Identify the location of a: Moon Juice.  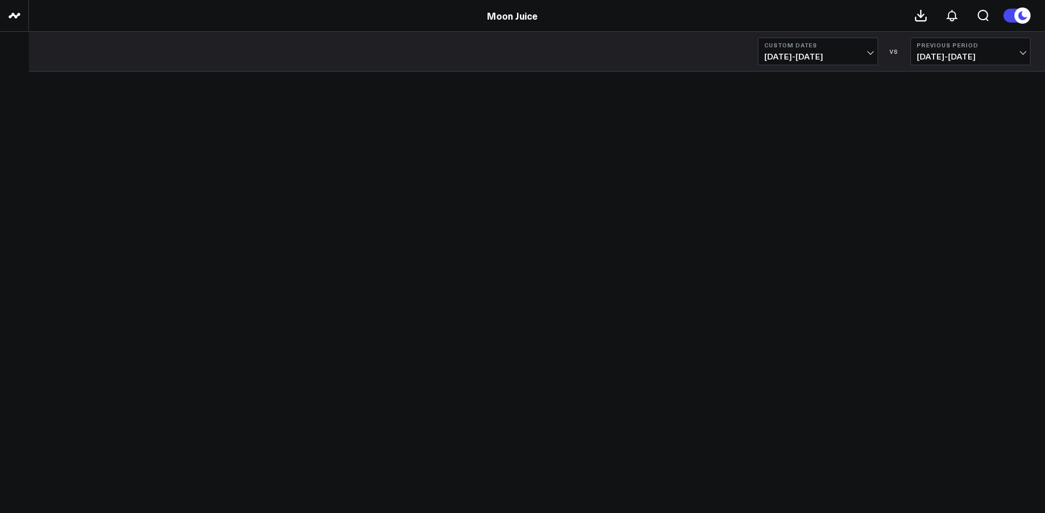
(513, 16).